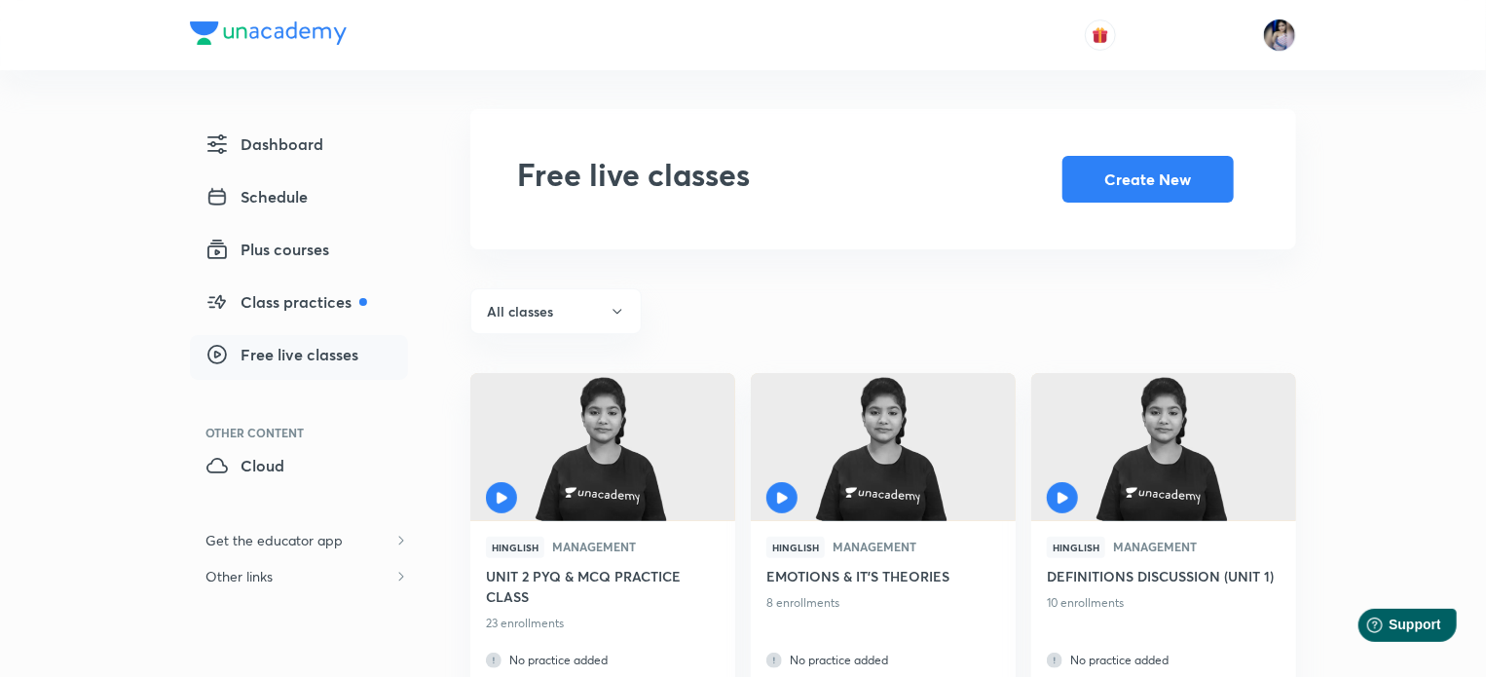  I want to click on h6: EMOTIONS & IT'S THEORIES, so click(883, 577).